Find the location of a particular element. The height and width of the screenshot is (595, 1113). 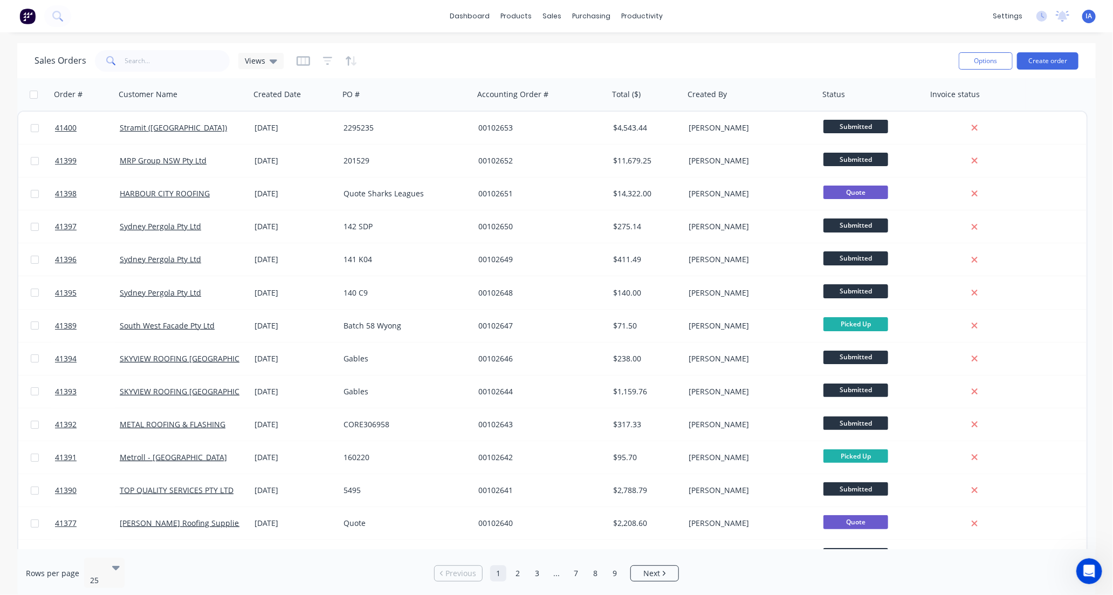

div: $317.33 is located at coordinates (645, 424).